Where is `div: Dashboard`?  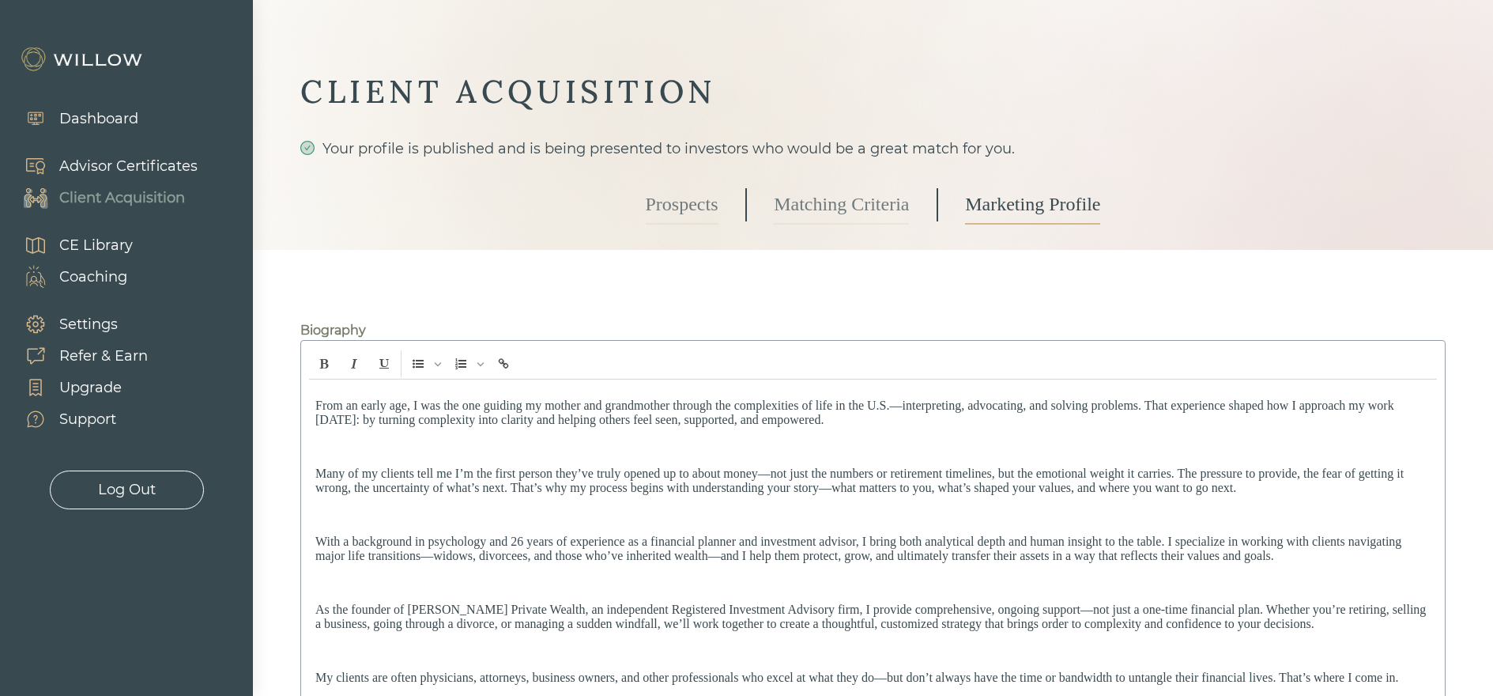 div: Dashboard is located at coordinates (99, 119).